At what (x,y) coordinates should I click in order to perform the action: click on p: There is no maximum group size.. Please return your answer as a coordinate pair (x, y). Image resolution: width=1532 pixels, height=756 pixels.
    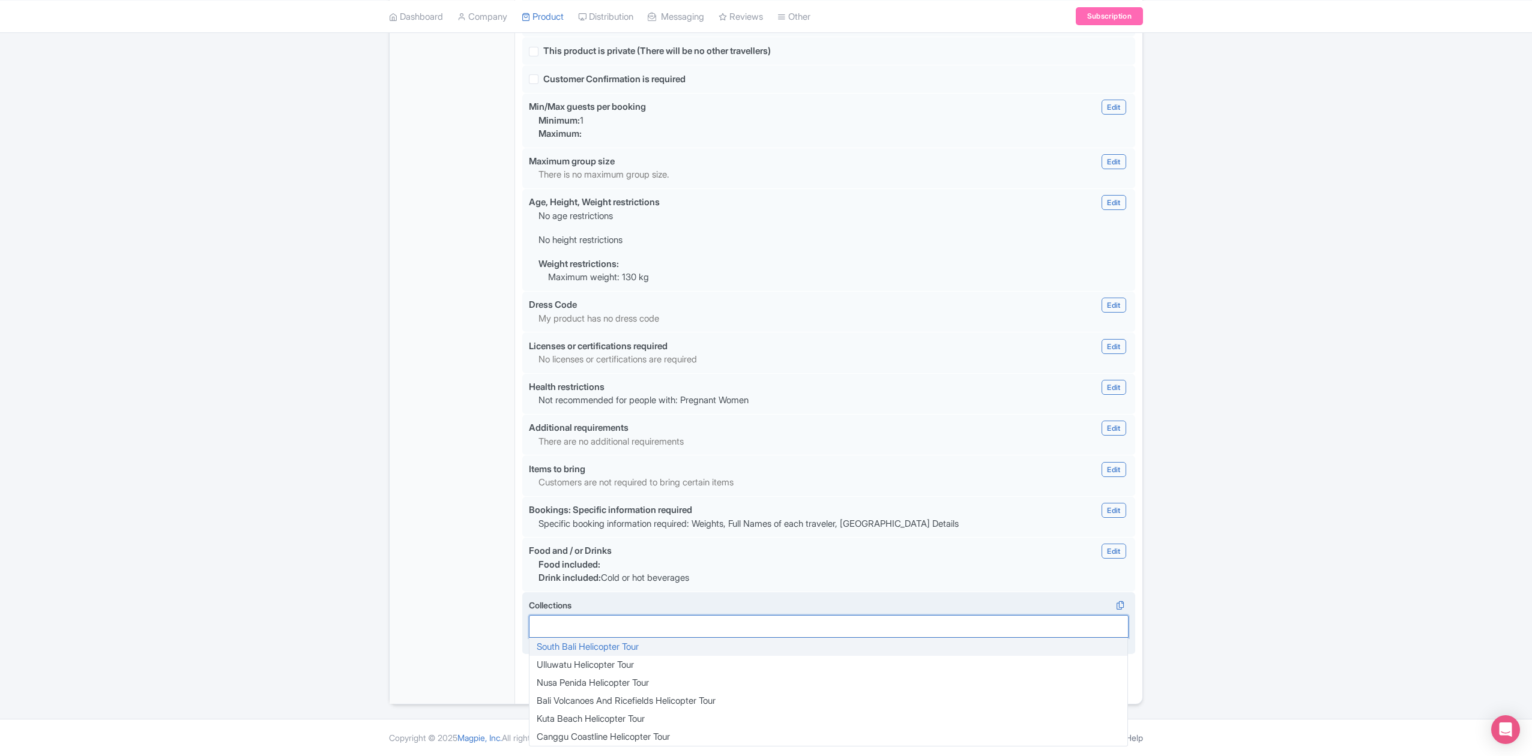
    Looking at the image, I should click on (778, 175).